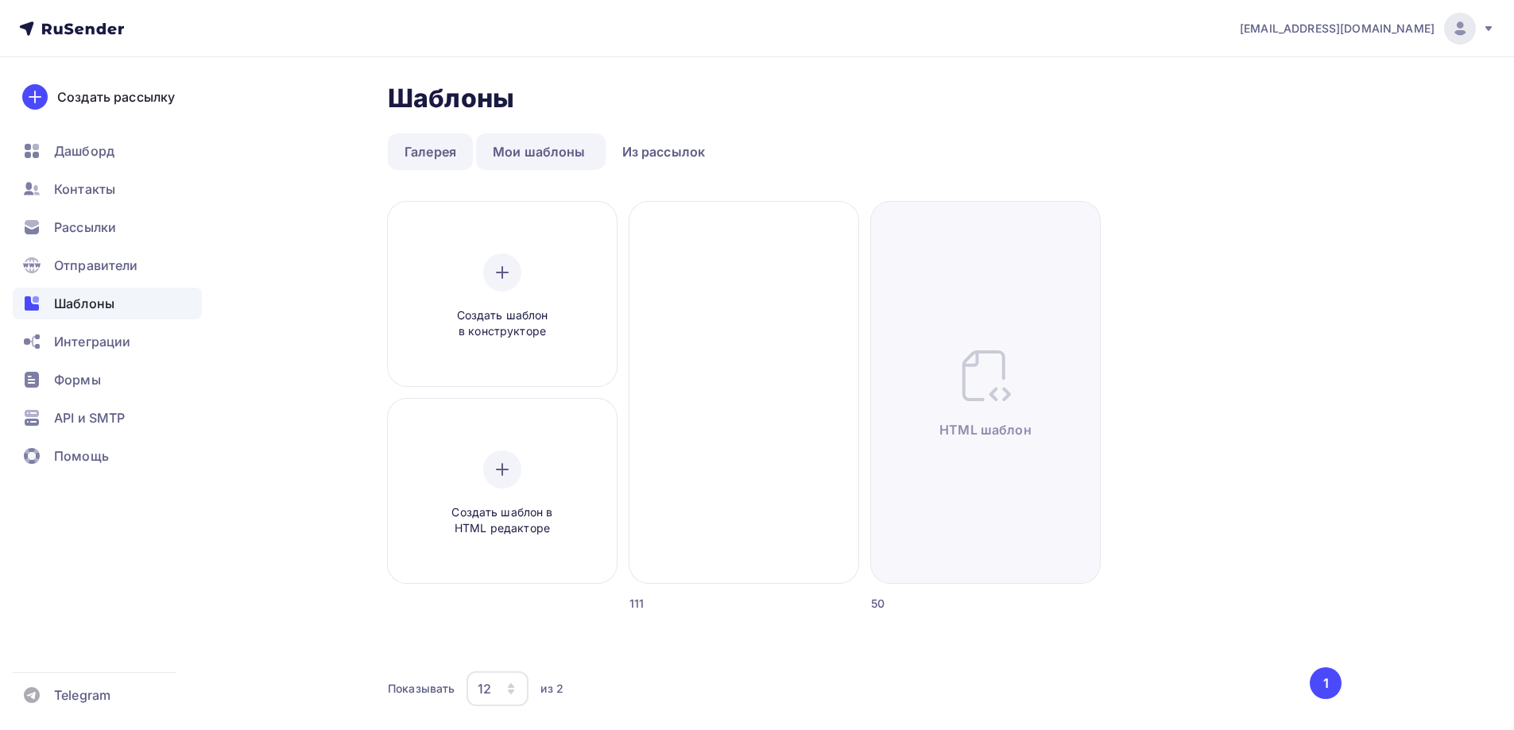  Describe the element at coordinates (92, 342) in the screenshot. I see `span: Интеграции` at that location.